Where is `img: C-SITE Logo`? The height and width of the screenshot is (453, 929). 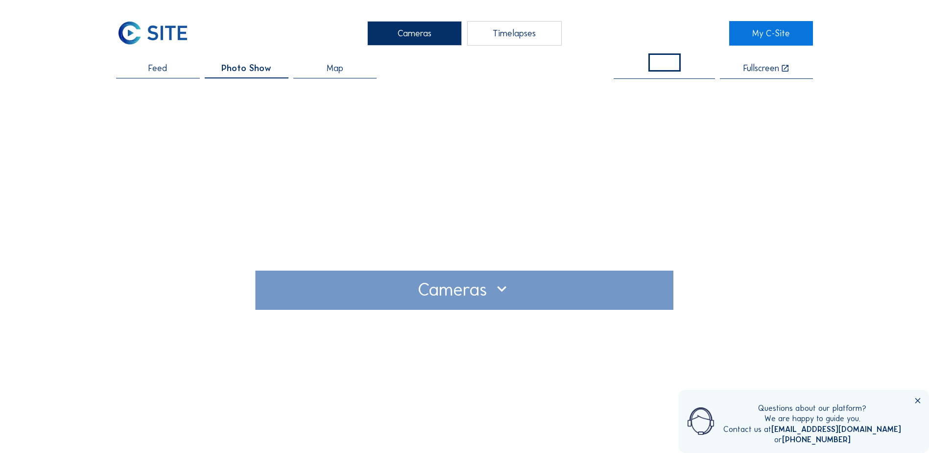
img: C-SITE Logo is located at coordinates (152, 33).